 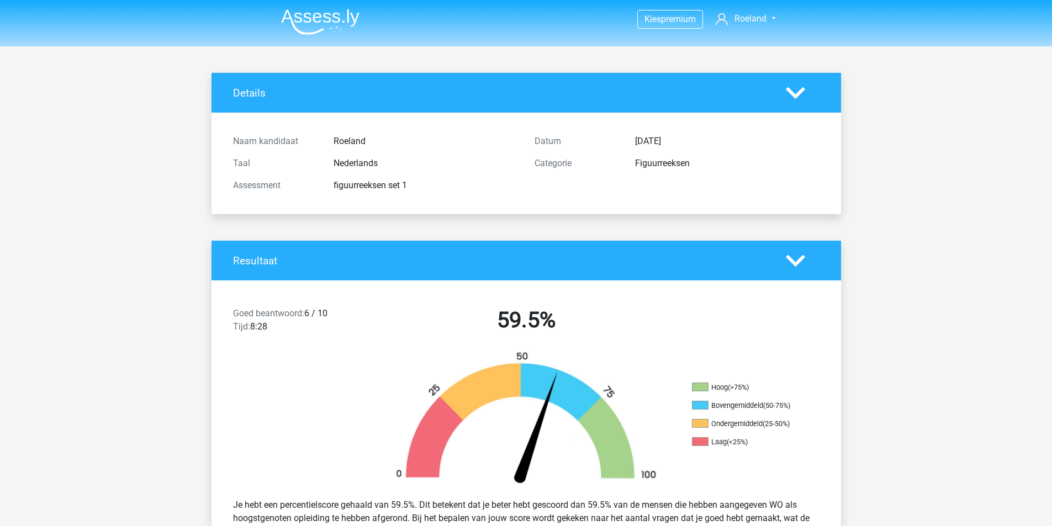 What do you see at coordinates (526, 320) in the screenshot?
I see `h2: 59.5%` at bounding box center [526, 320].